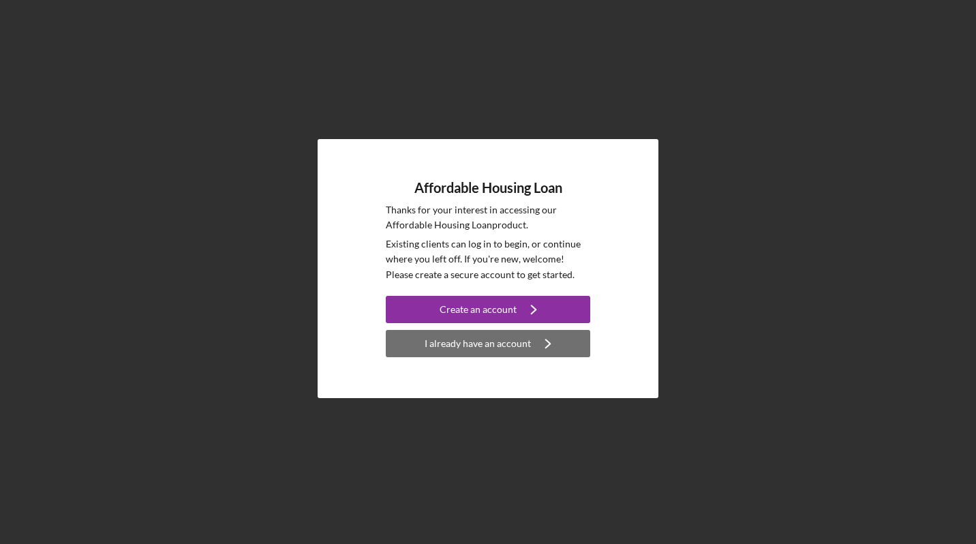  I want to click on button: Create an account, so click(488, 309).